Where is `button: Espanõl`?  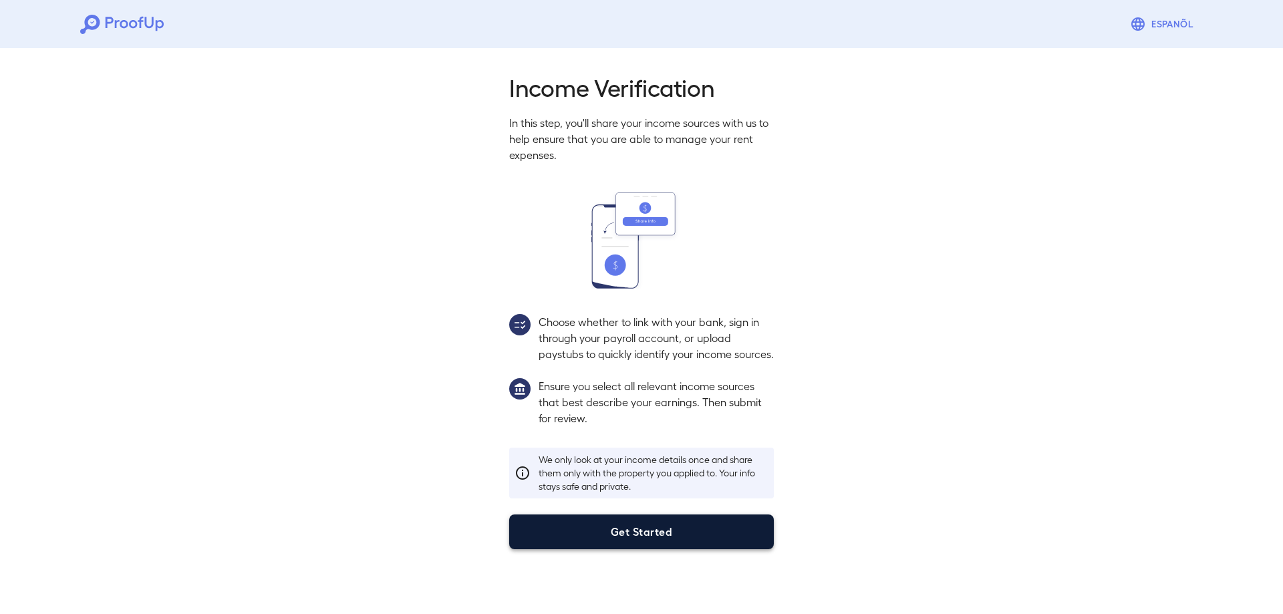 button: Espanõl is located at coordinates (1163, 24).